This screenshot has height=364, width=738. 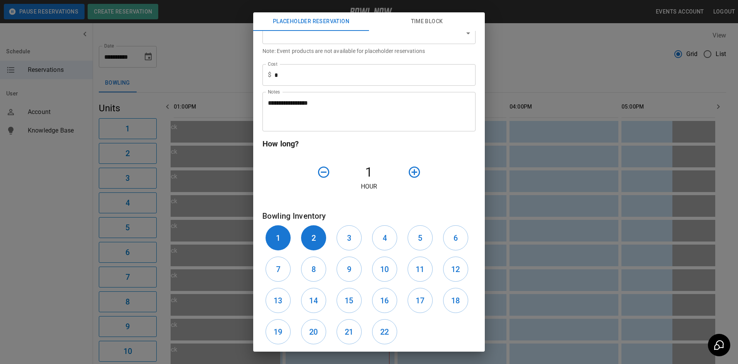 I want to click on button: 7, so click(x=278, y=269).